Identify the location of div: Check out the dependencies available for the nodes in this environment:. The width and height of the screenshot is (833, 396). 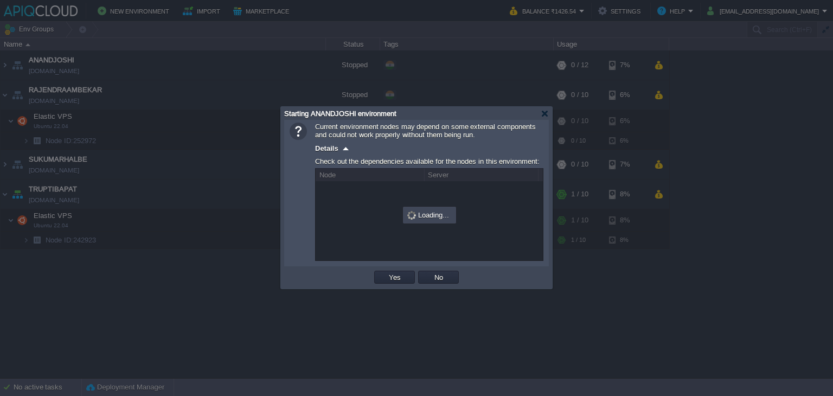
(429, 161).